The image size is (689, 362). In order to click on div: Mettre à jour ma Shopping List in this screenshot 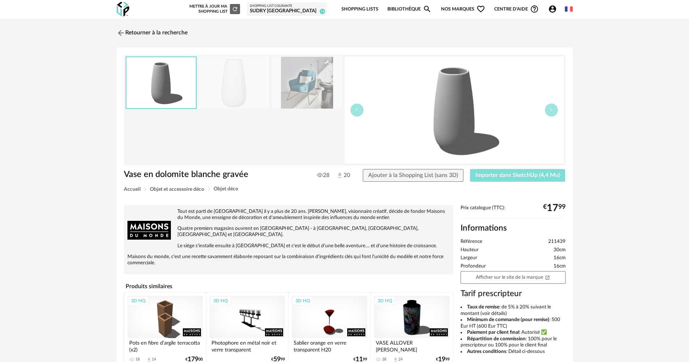, I will do `click(214, 9)`.